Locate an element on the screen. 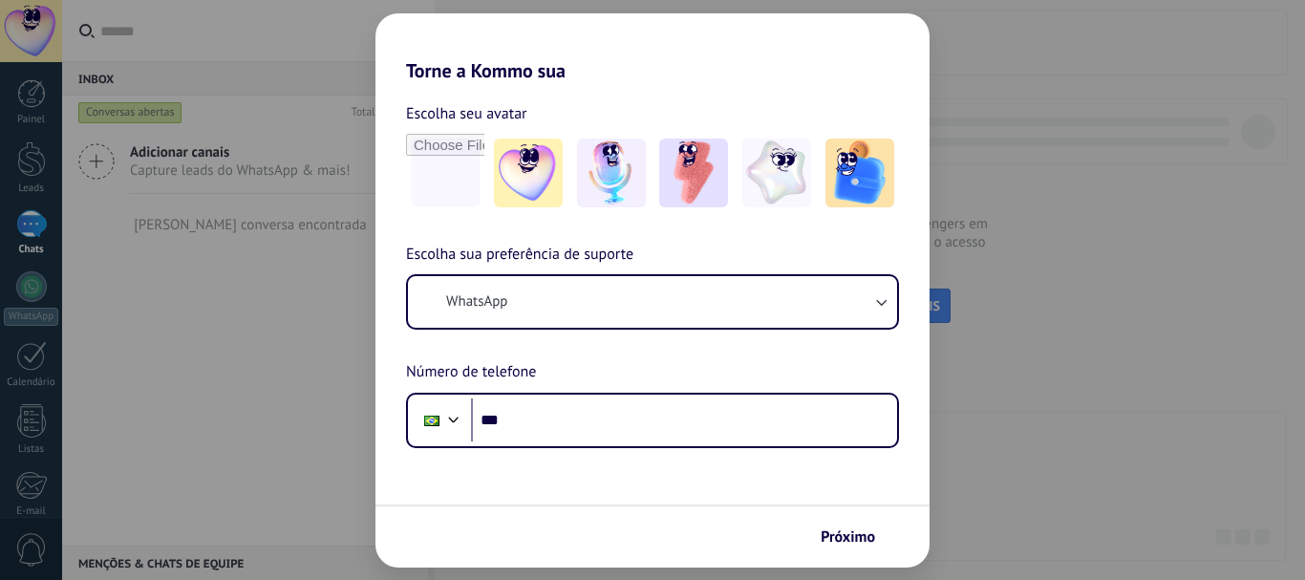  button: WhatsApp is located at coordinates (653, 302).